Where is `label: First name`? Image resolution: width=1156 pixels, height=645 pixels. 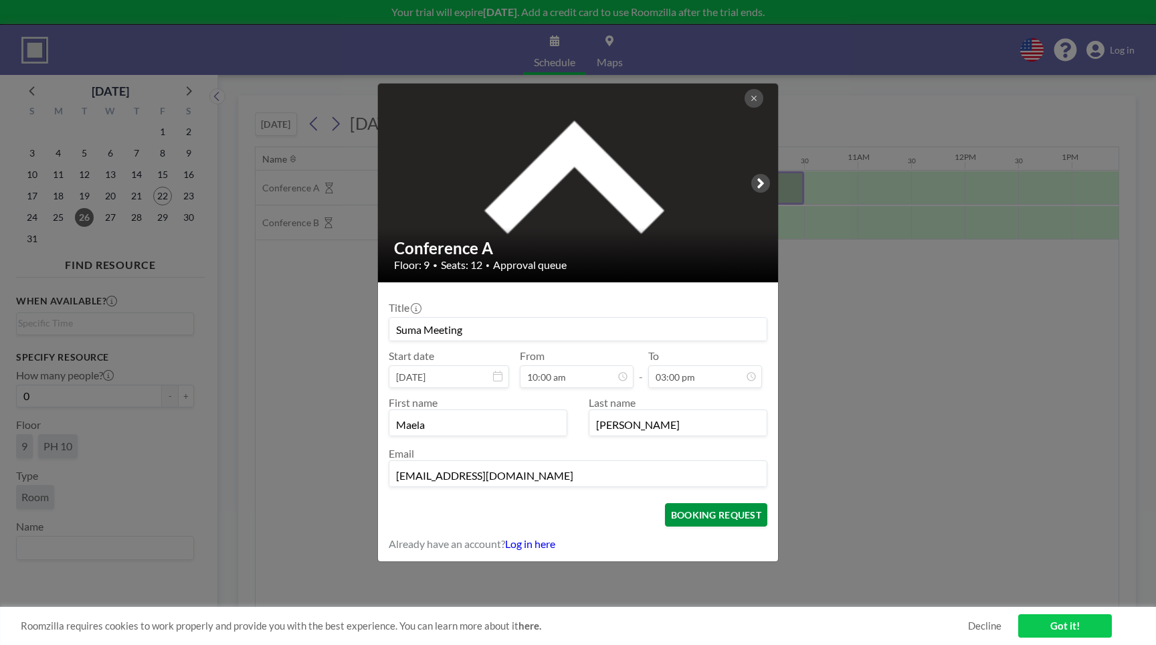 label: First name is located at coordinates (413, 402).